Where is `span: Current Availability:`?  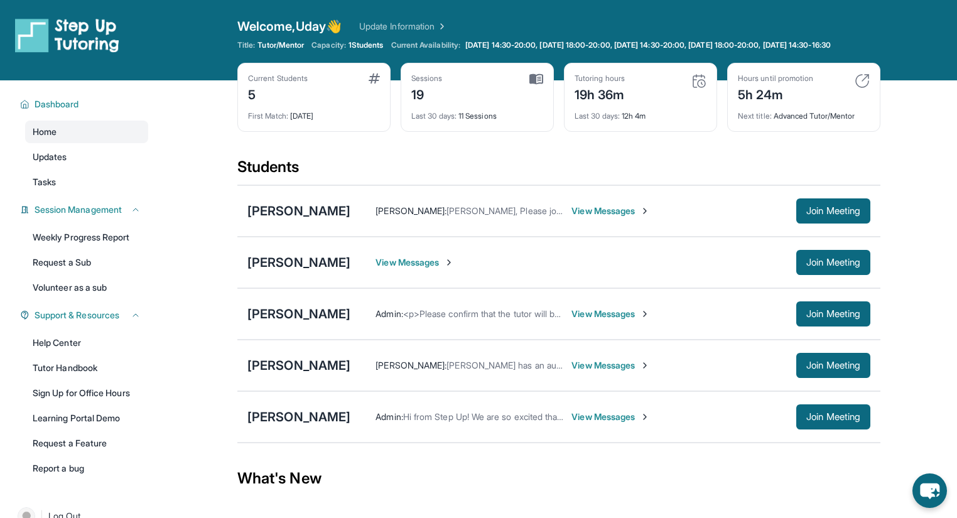
span: Current Availability: is located at coordinates (426, 45).